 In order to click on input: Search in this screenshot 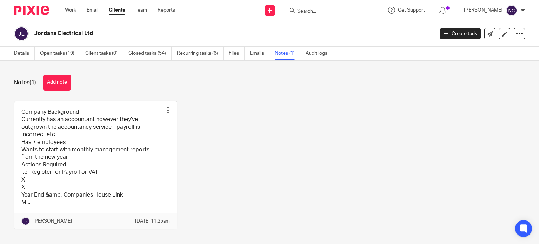, I will do `click(328, 12)`.